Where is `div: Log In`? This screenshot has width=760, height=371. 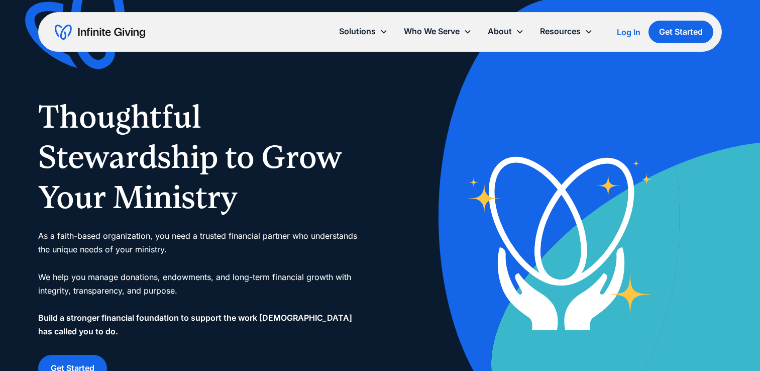
div: Log In is located at coordinates (629, 32).